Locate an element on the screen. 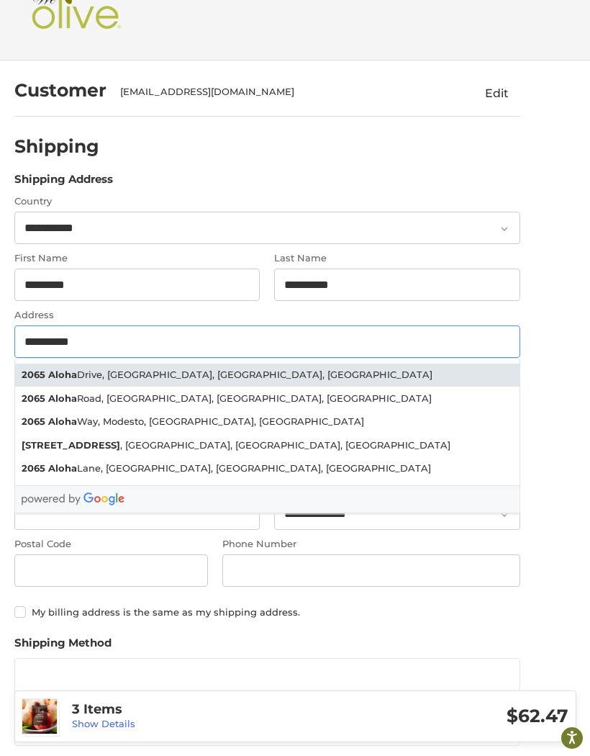 The height and width of the screenshot is (756, 590). strong: Aloha is located at coordinates (63, 375).